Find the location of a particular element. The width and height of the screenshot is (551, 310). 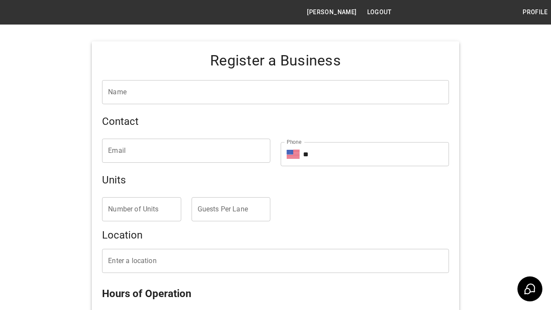

h5: Hours of Operation is located at coordinates (275, 294).